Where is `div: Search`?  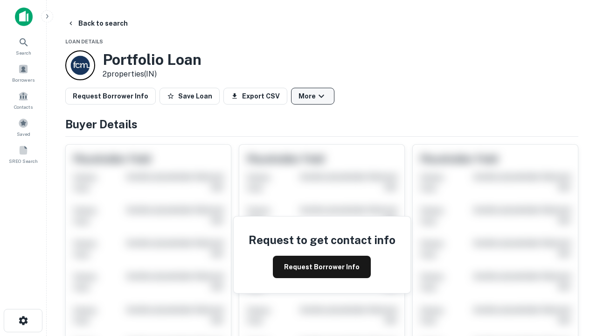 div: Search is located at coordinates (23, 46).